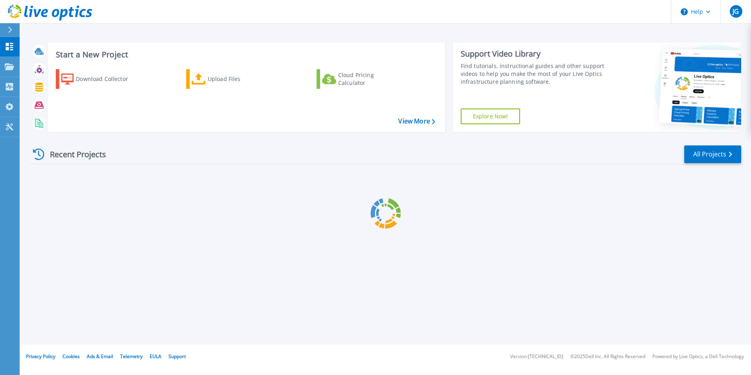  What do you see at coordinates (534, 74) in the screenshot?
I see `div: Find tutorials, instructional guides and other support videos to help you make the most of your L...` at bounding box center [534, 74].